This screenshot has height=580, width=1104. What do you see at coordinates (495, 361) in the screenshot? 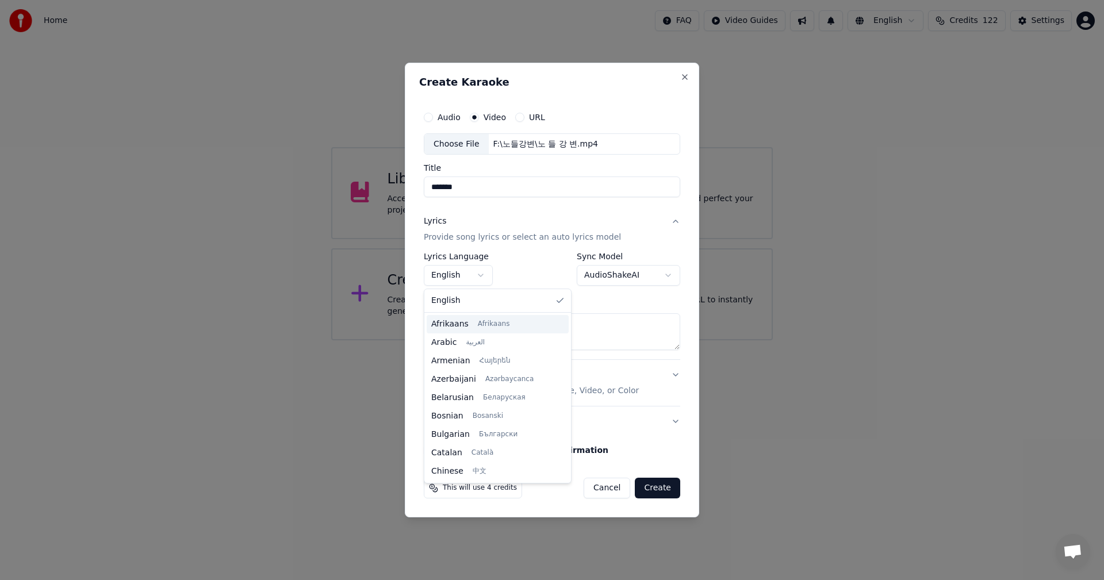
I see `span: Հայերեն` at bounding box center [495, 361].